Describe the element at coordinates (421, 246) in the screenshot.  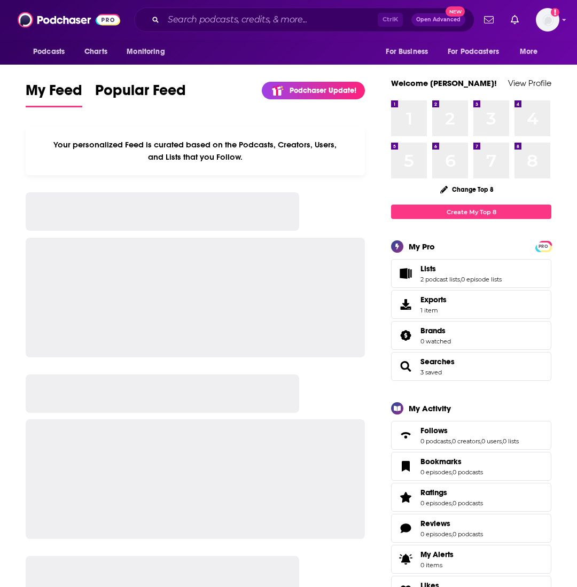
I see `div: My Pro` at that location.